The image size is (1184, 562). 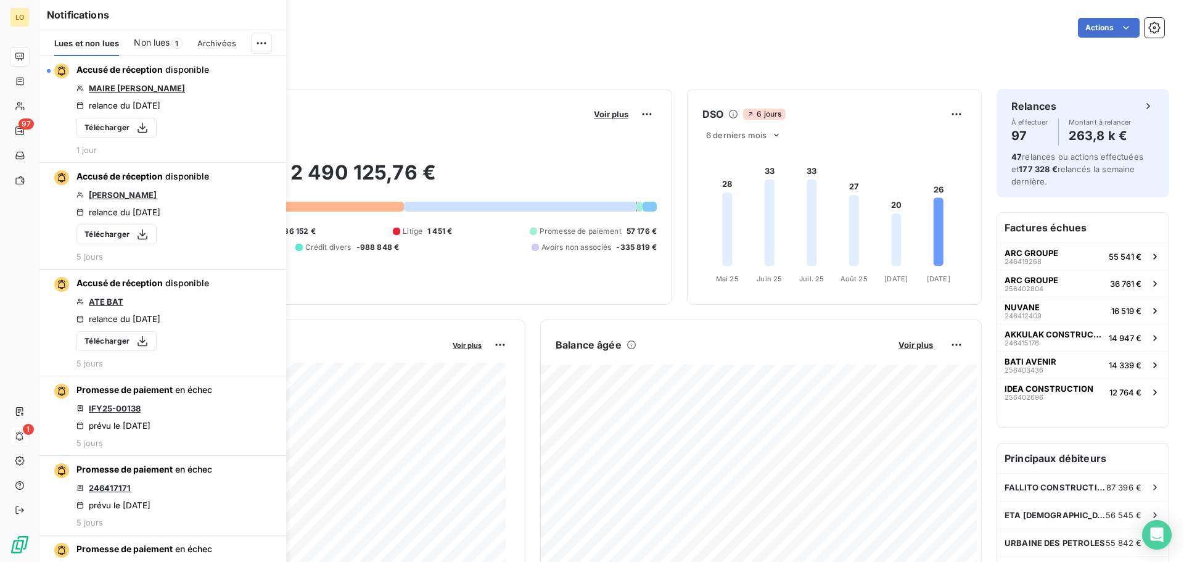 What do you see at coordinates (26, 124) in the screenshot?
I see `span: 97` at bounding box center [26, 124].